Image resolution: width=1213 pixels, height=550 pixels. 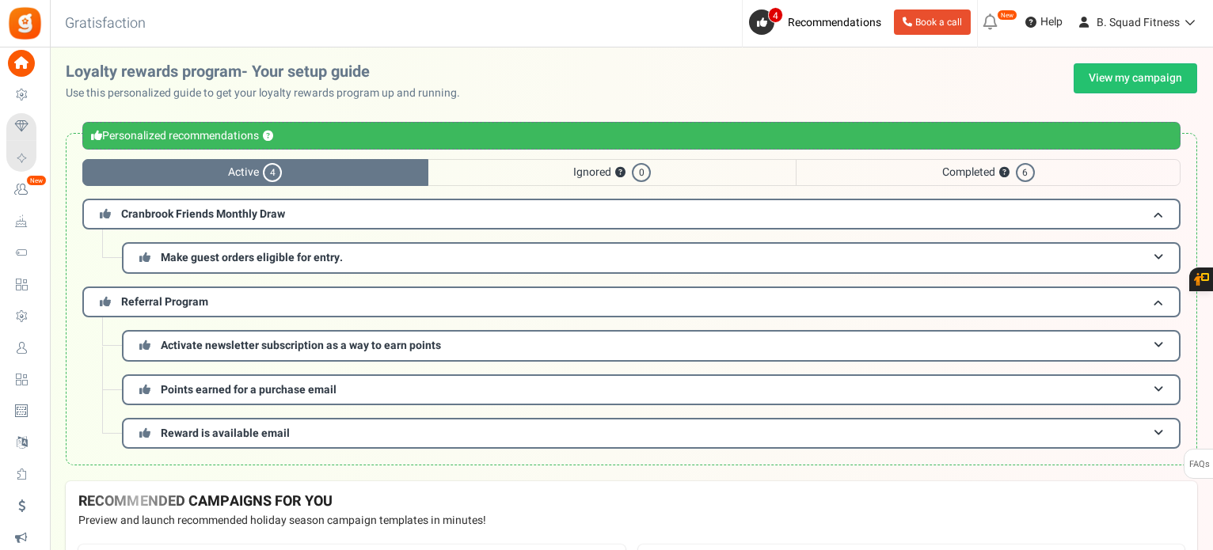 I want to click on p: Preview and launch recommended holiday season campaign templates in minutes!, so click(x=631, y=521).